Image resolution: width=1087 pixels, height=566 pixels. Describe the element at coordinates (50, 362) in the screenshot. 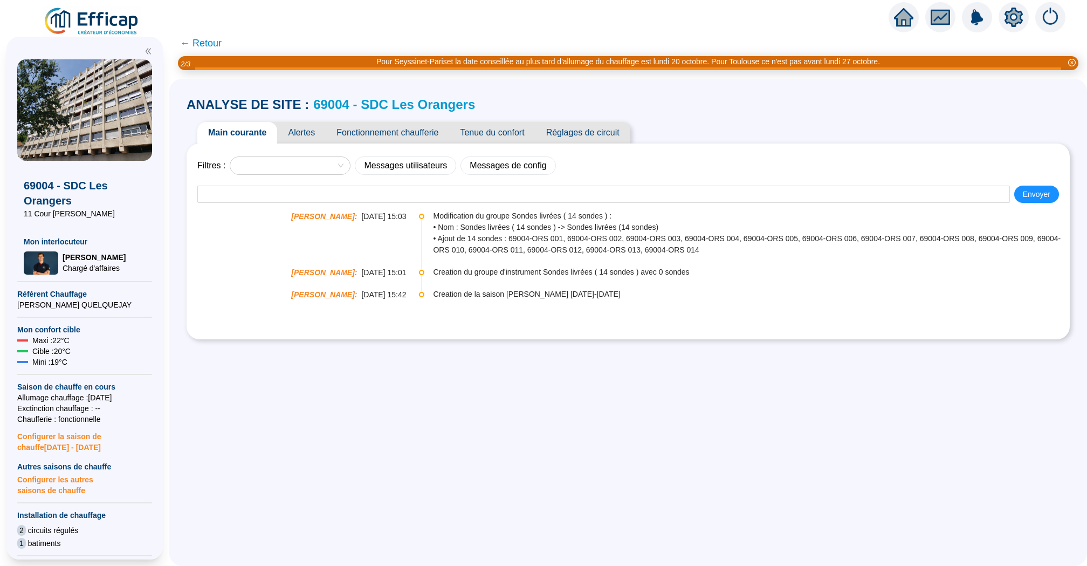

I see `span: Mini : 19 °C` at that location.